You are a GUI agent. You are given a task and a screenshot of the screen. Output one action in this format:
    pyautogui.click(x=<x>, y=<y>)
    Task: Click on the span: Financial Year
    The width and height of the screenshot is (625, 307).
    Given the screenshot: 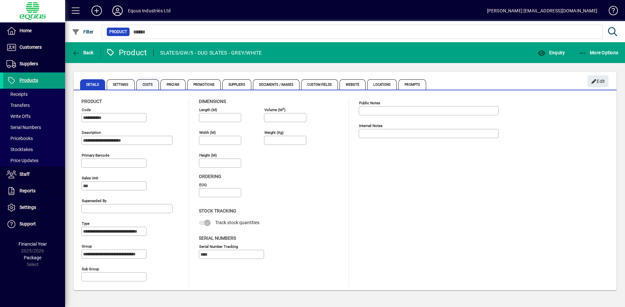 What is the action you would take?
    pyautogui.click(x=33, y=244)
    